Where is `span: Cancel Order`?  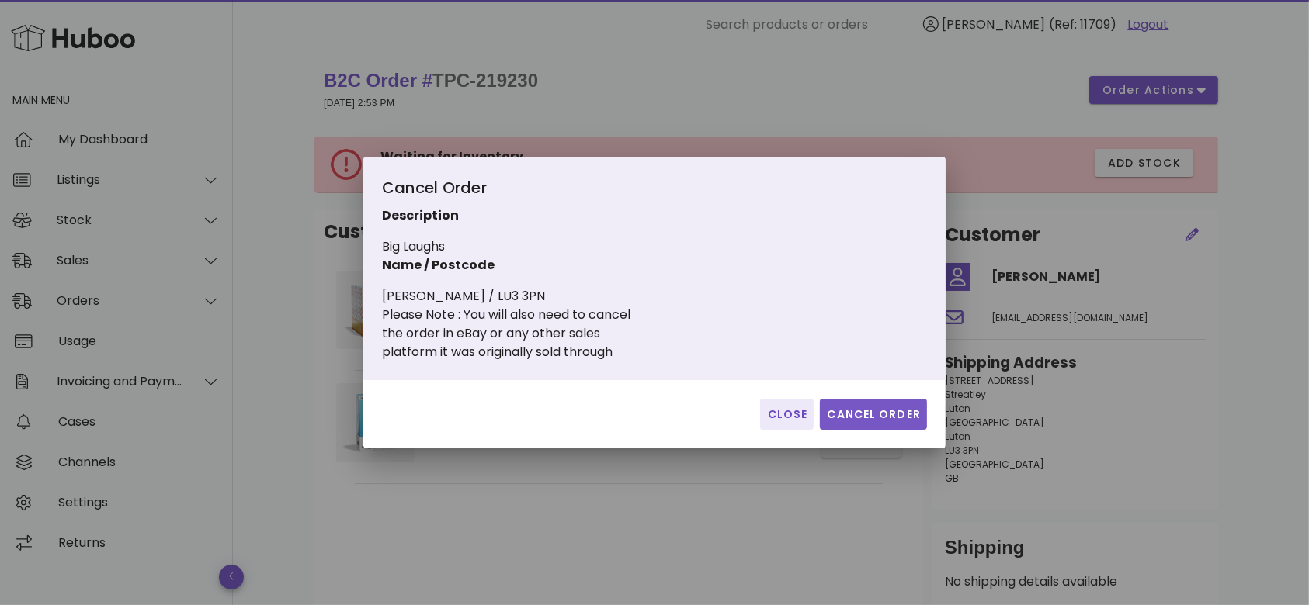 span: Cancel Order is located at coordinates (873, 414).